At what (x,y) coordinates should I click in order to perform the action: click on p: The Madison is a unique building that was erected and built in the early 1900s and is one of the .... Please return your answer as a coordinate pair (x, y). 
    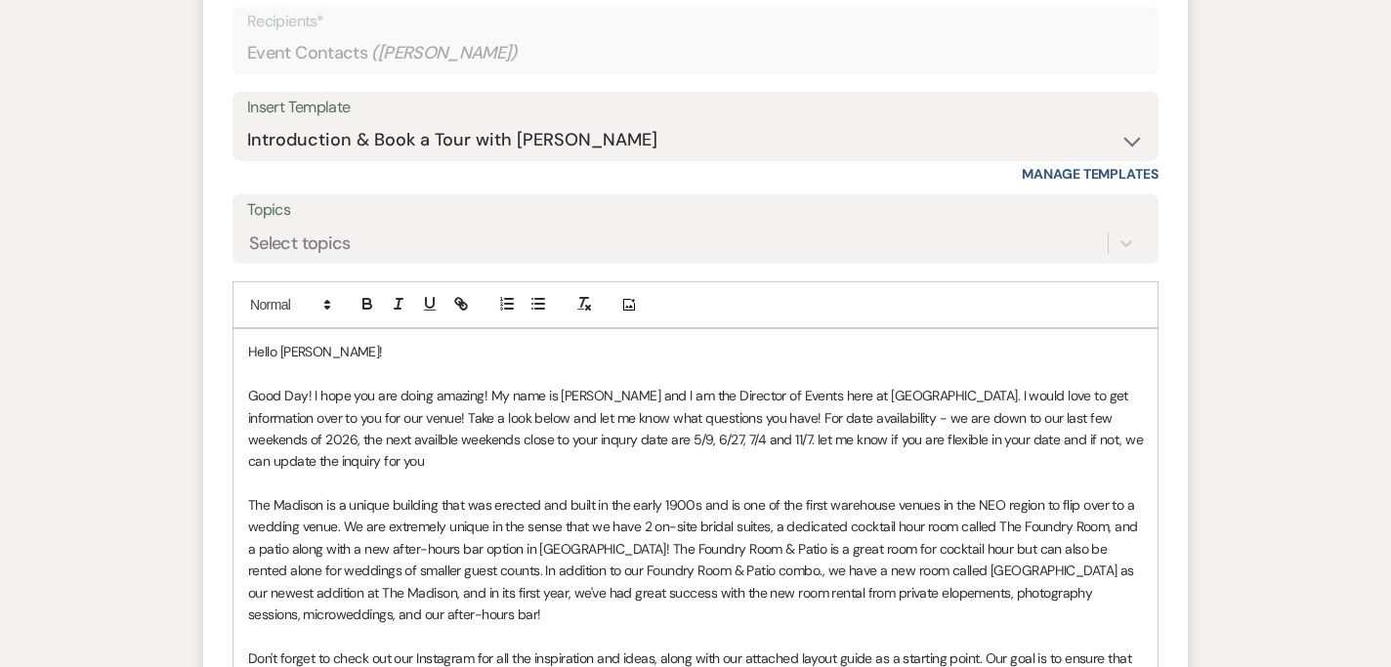
    Looking at the image, I should click on (696, 560).